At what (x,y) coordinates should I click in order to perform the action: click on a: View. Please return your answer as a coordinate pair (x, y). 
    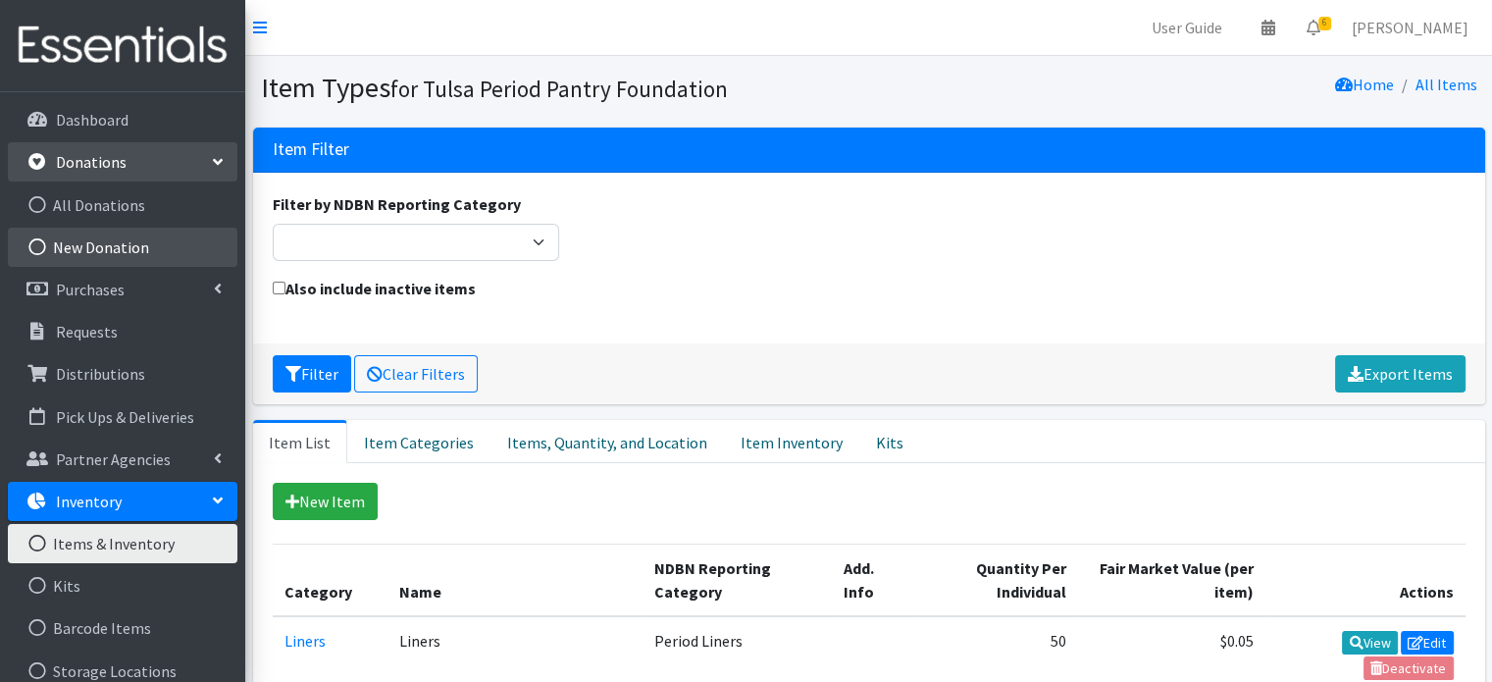
    Looking at the image, I should click on (1369, 643).